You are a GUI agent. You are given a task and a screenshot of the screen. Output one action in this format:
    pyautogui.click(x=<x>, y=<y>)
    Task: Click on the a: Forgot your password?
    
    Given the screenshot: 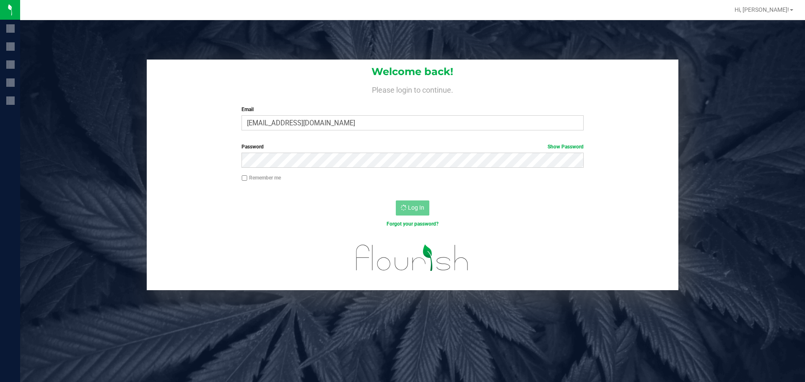 What is the action you would take?
    pyautogui.click(x=412, y=224)
    